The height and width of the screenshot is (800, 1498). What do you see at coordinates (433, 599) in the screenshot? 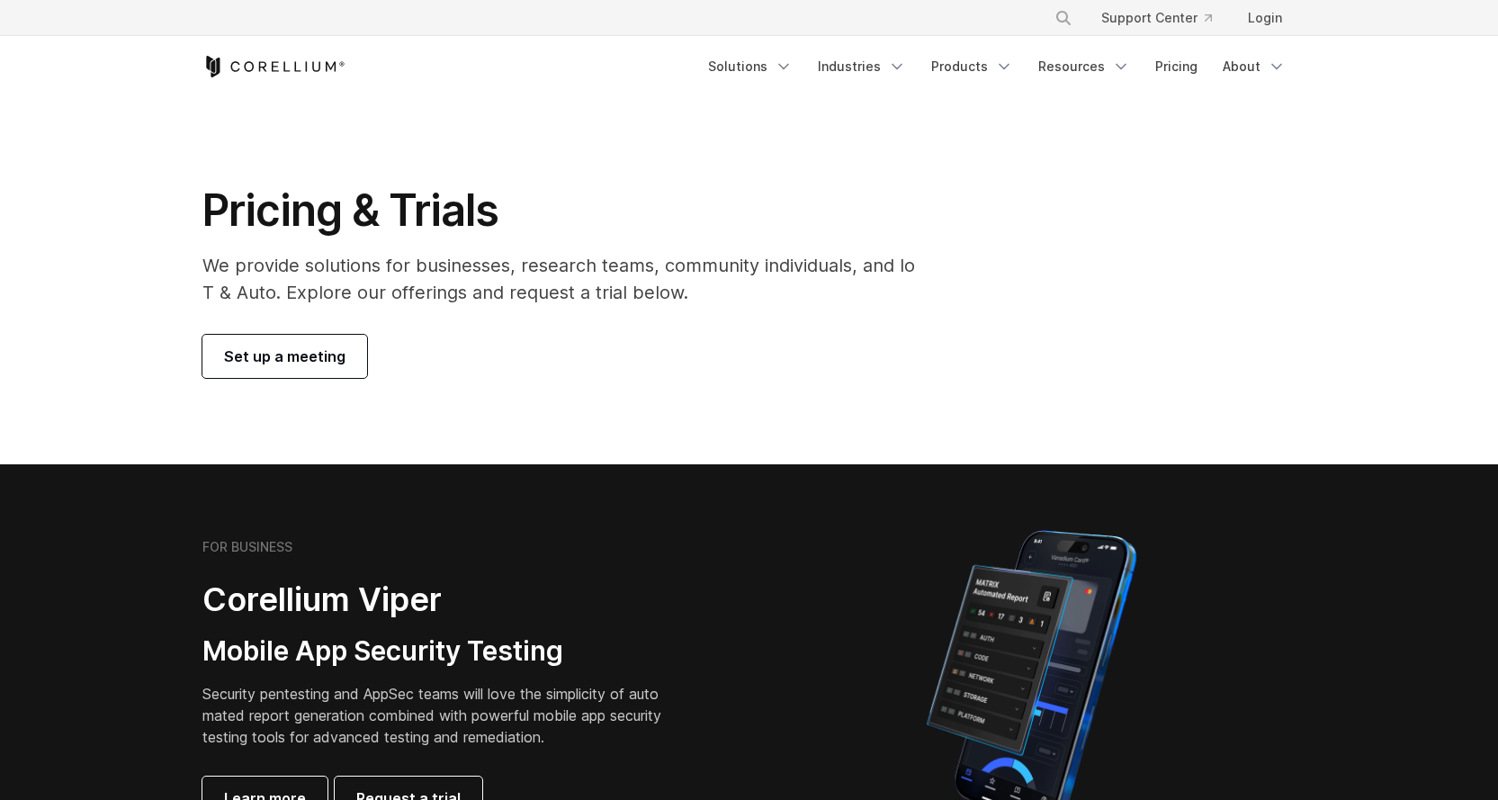
I see `h2: Corellium Viper` at bounding box center [433, 599].